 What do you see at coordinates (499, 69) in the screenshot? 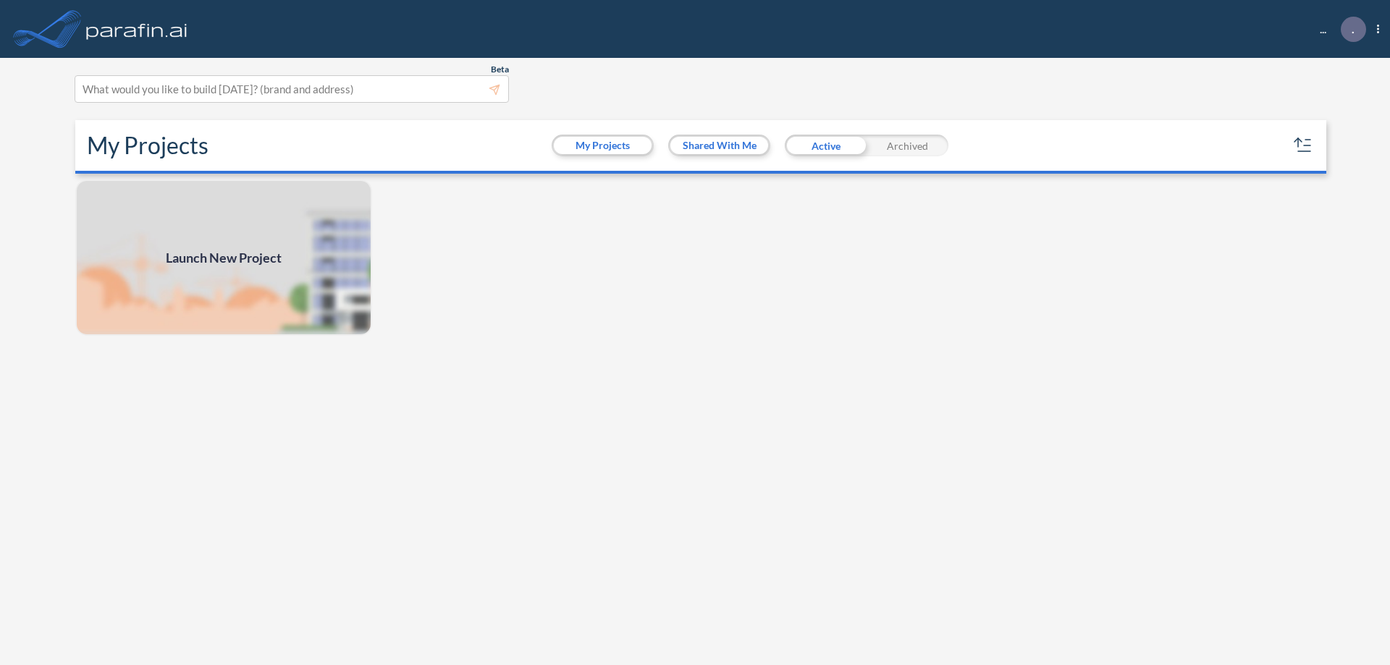
I see `span: Beta` at bounding box center [499, 69].